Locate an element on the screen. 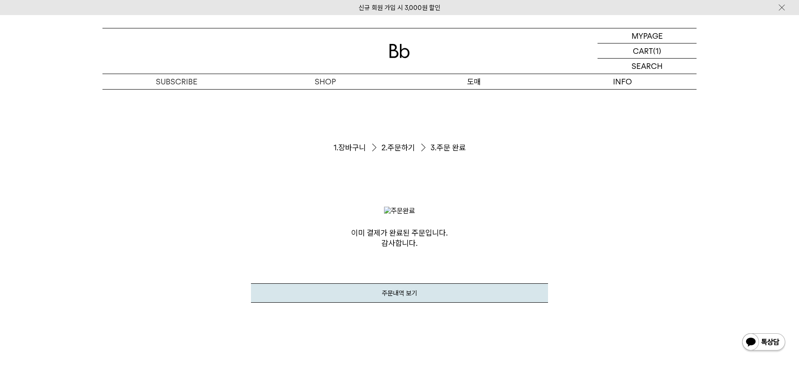 Image resolution: width=799 pixels, height=366 pixels. a: 주문내역 보기 is located at coordinates (400, 293).